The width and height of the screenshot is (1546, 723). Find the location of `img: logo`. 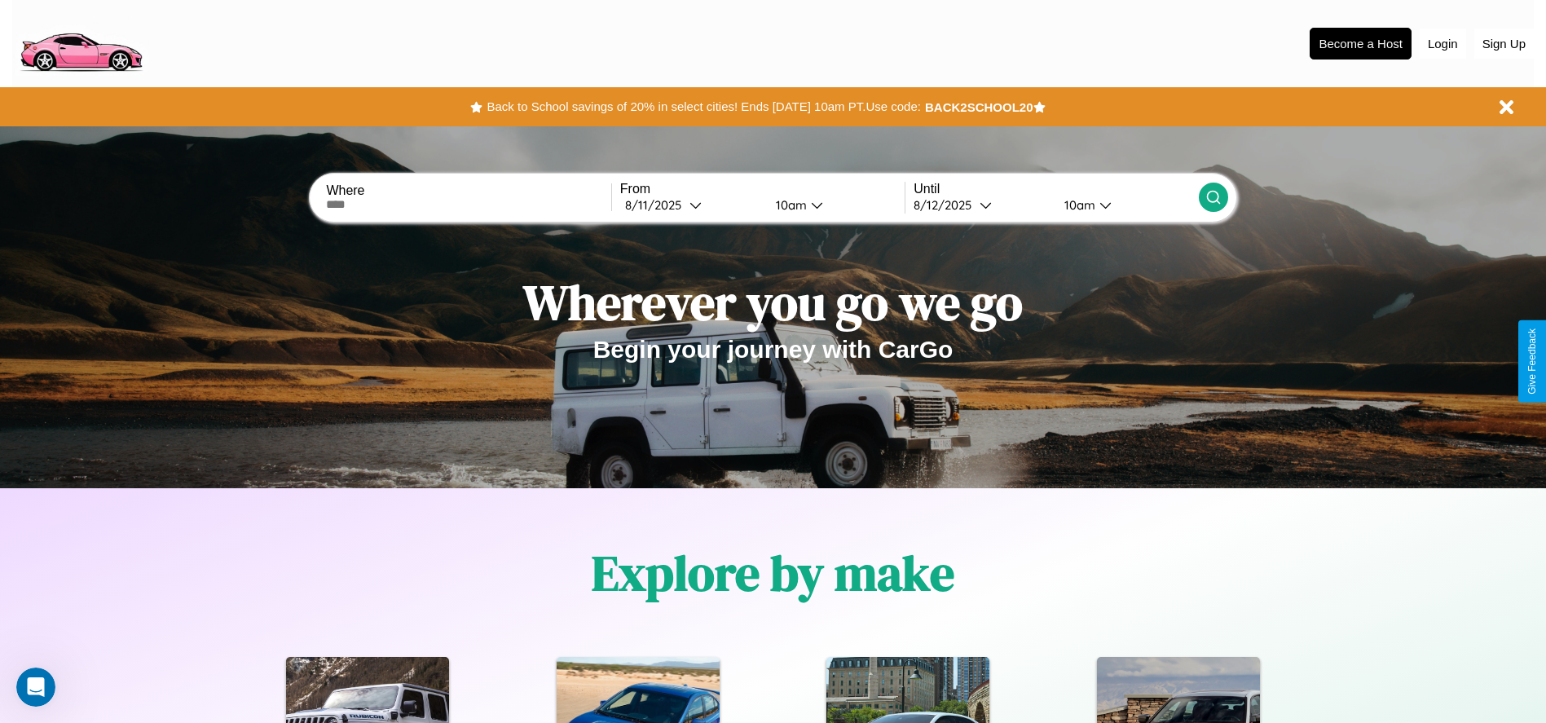

img: logo is located at coordinates (81, 42).